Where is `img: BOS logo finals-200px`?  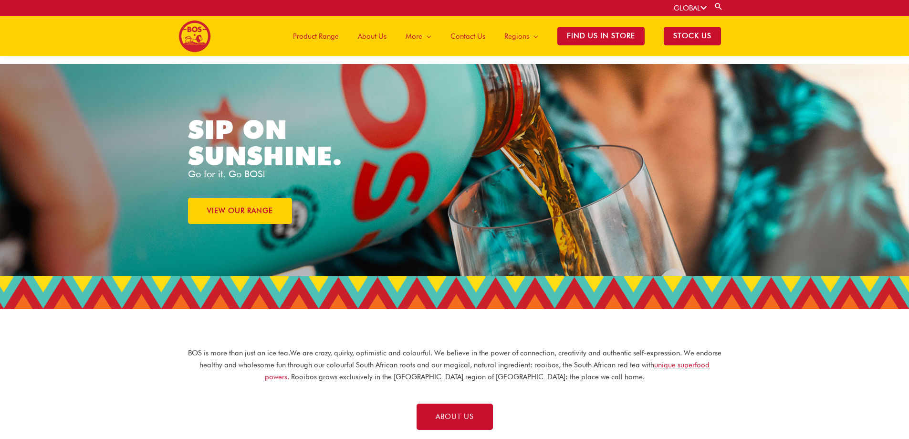
img: BOS logo finals-200px is located at coordinates (195, 36).